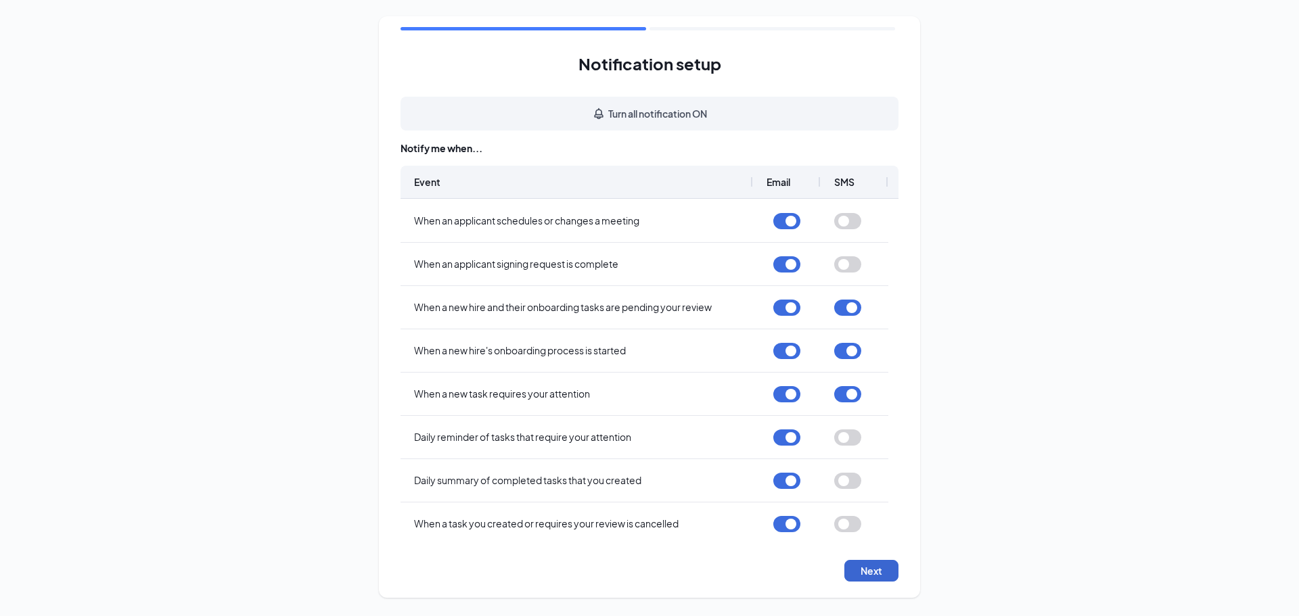 The image size is (1299, 616). What do you see at coordinates (427, 182) in the screenshot?
I see `span: Event` at bounding box center [427, 182].